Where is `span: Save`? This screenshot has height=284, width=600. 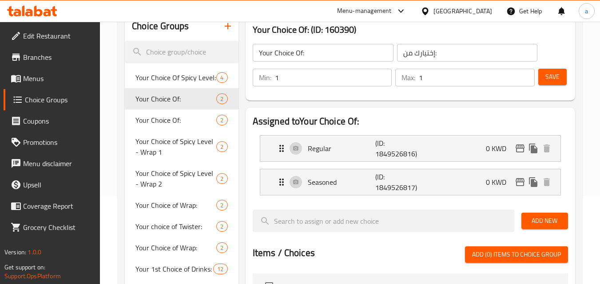 span: Save is located at coordinates (552, 77).